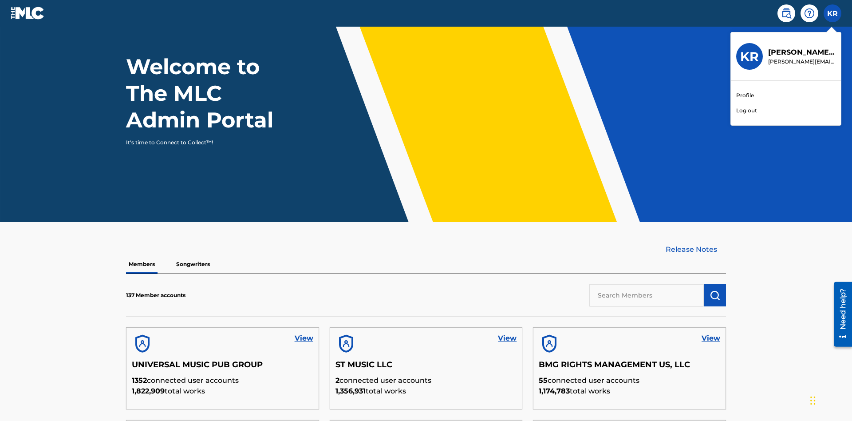 This screenshot has height=421, width=852. Describe the element at coordinates (142, 264) in the screenshot. I see `p: Members` at that location.